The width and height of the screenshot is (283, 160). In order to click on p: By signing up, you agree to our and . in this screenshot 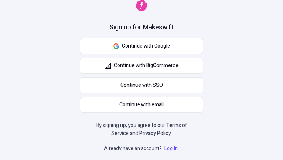, I will do `click(141, 129)`.